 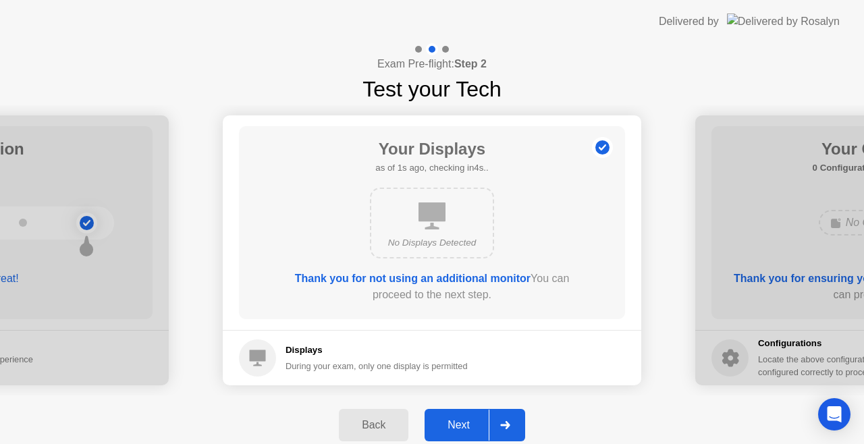 I want to click on div: Back, so click(x=373, y=425).